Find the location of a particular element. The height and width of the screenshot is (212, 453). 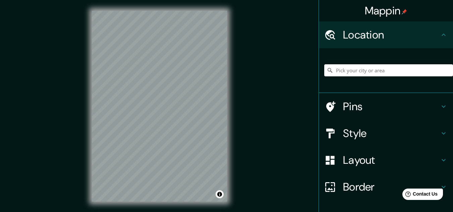

input: Pick your city or area is located at coordinates (388, 70).